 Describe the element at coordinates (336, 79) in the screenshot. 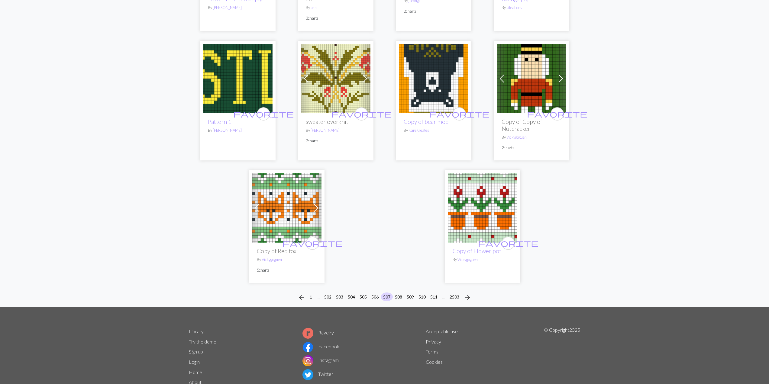

I see `img: sweater overknit` at that location.